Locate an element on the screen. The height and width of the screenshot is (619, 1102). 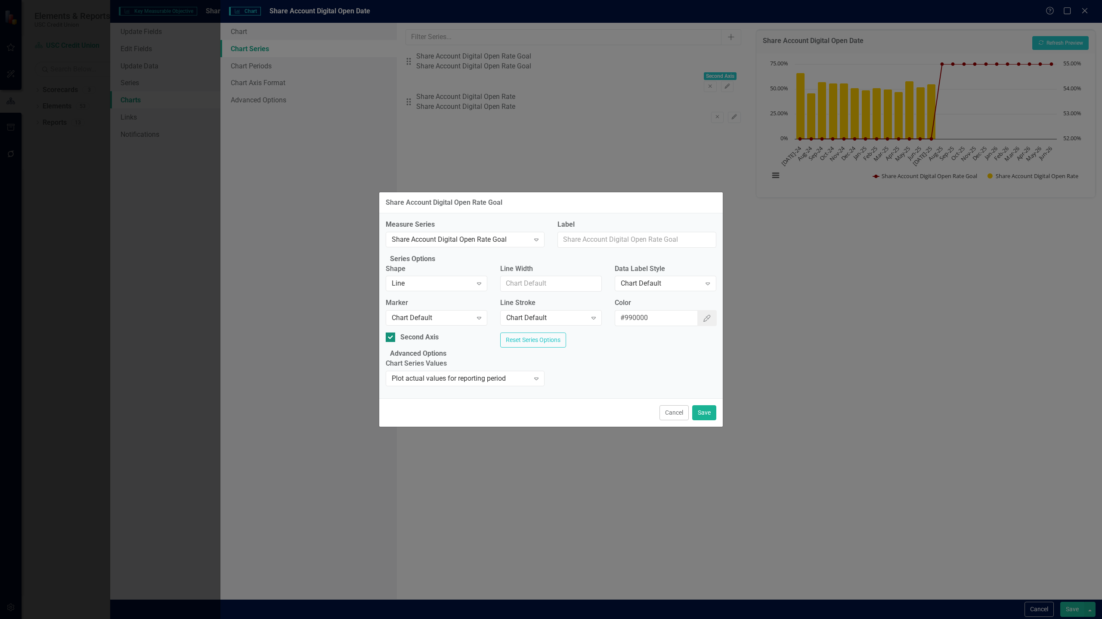
div: Second Axis is located at coordinates (419, 337).